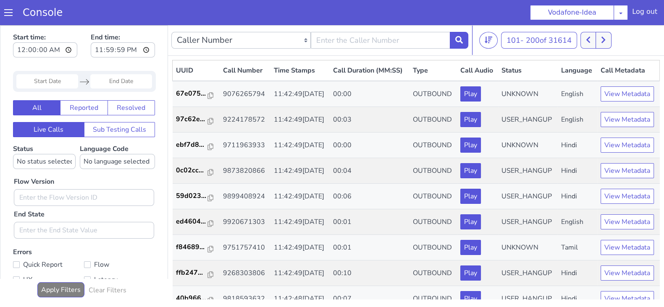  I want to click on p: 59d023..., so click(192, 171).